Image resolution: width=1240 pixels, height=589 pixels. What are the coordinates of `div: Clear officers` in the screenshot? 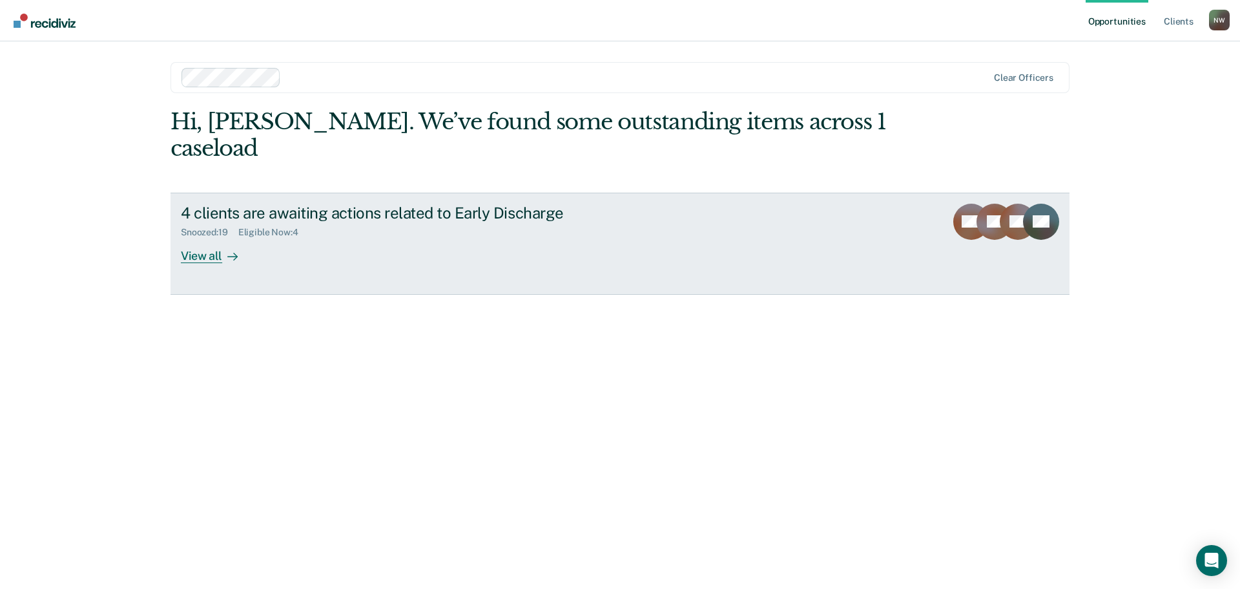 It's located at (1024, 78).